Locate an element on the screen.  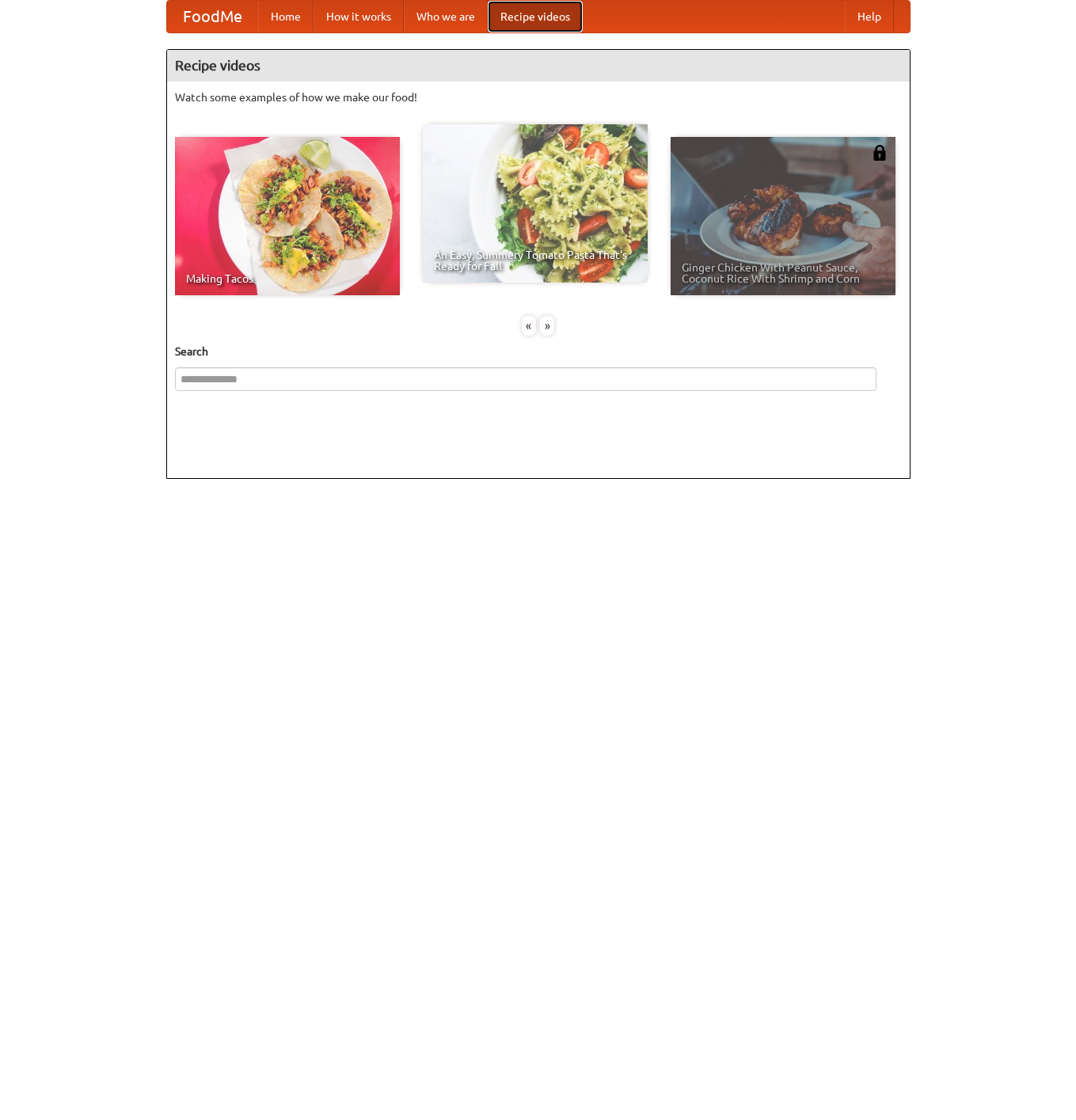
a: Recipe videos is located at coordinates (535, 17).